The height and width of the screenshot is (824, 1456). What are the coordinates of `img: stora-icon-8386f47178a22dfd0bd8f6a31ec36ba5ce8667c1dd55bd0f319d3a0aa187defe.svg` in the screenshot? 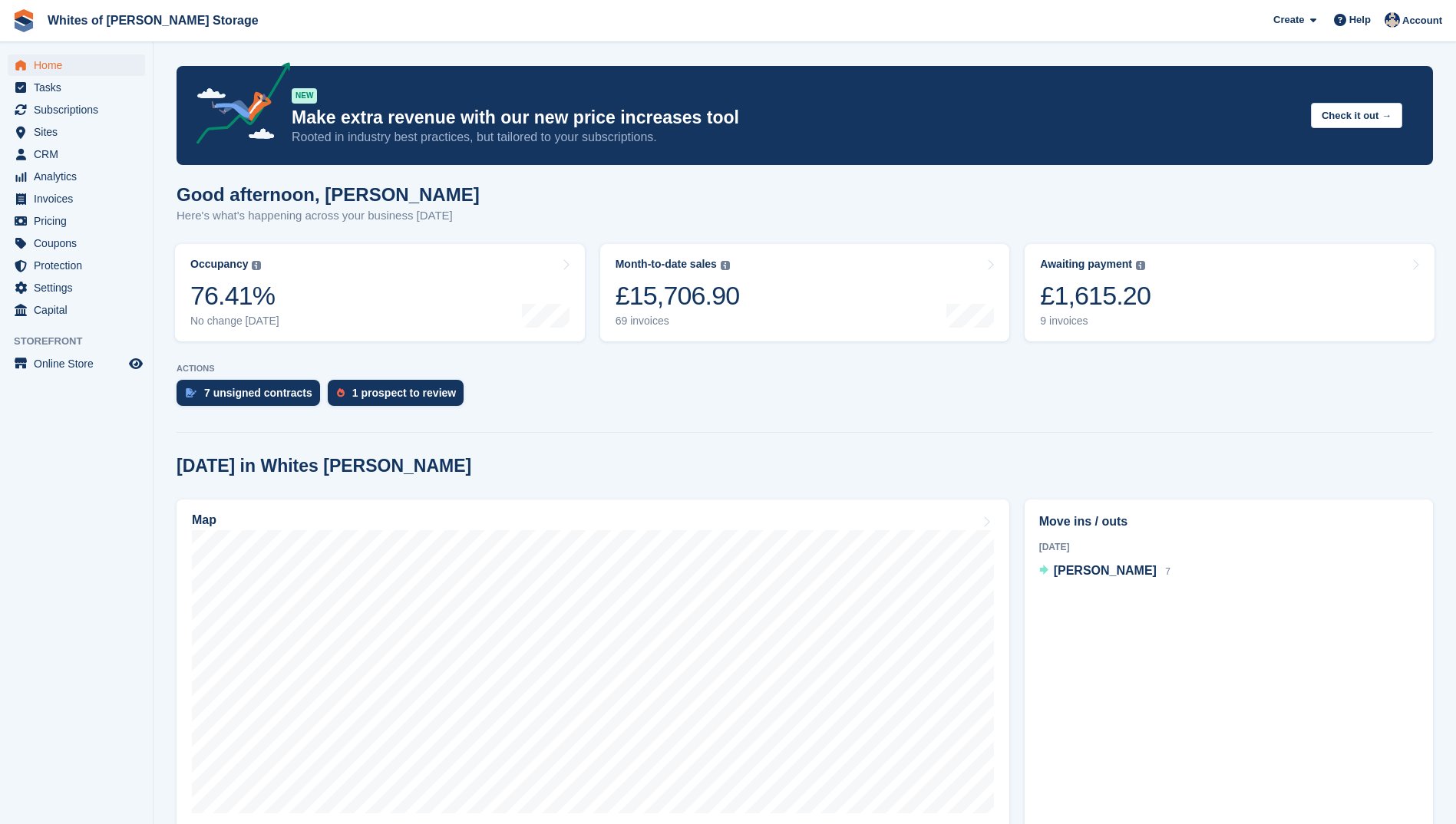 It's located at (23, 21).